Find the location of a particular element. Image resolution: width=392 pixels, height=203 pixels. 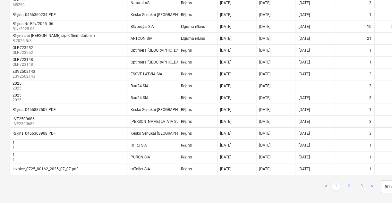

div: OLP723148 is located at coordinates (23, 60).